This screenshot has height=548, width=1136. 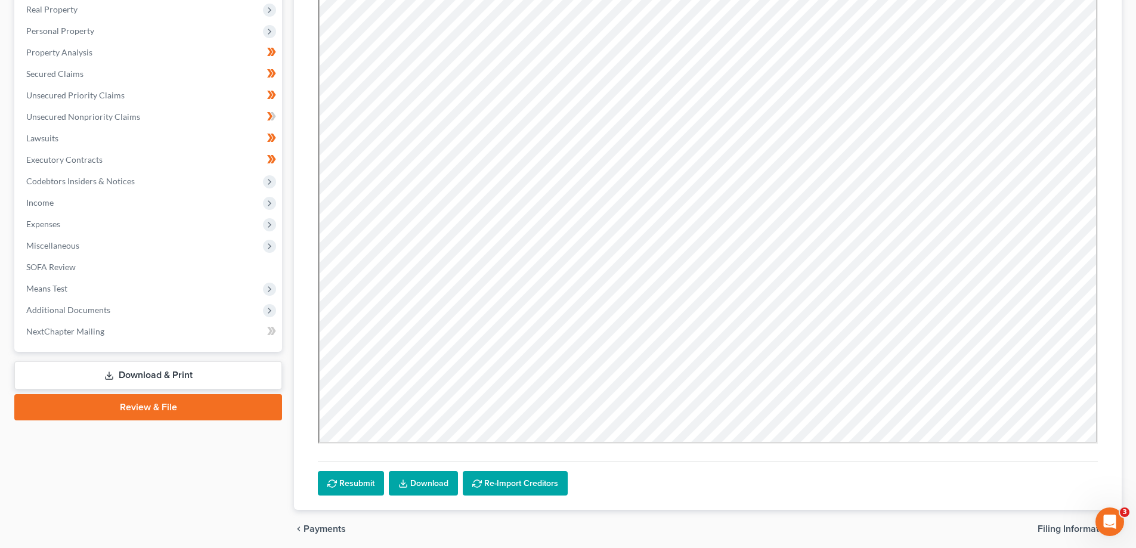 I want to click on span: Filing Information, so click(x=1074, y=529).